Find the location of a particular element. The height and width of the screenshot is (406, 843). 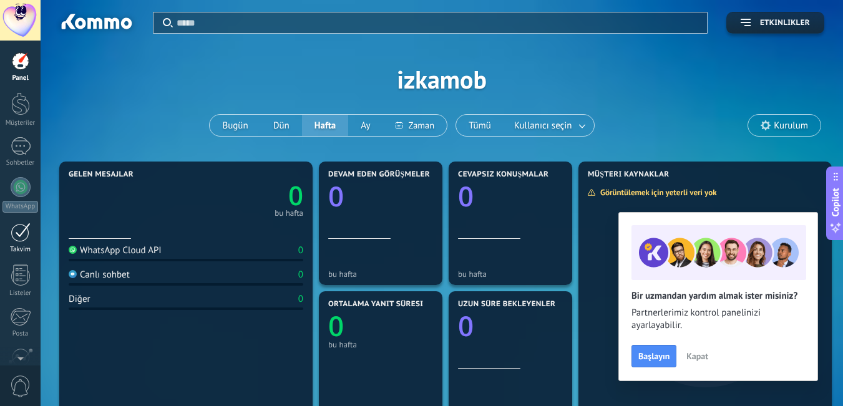

div: Canlı sohbet is located at coordinates (99, 274).